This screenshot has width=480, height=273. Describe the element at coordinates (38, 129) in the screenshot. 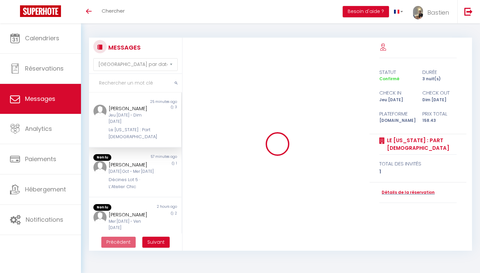

I see `span: Analytics` at that location.